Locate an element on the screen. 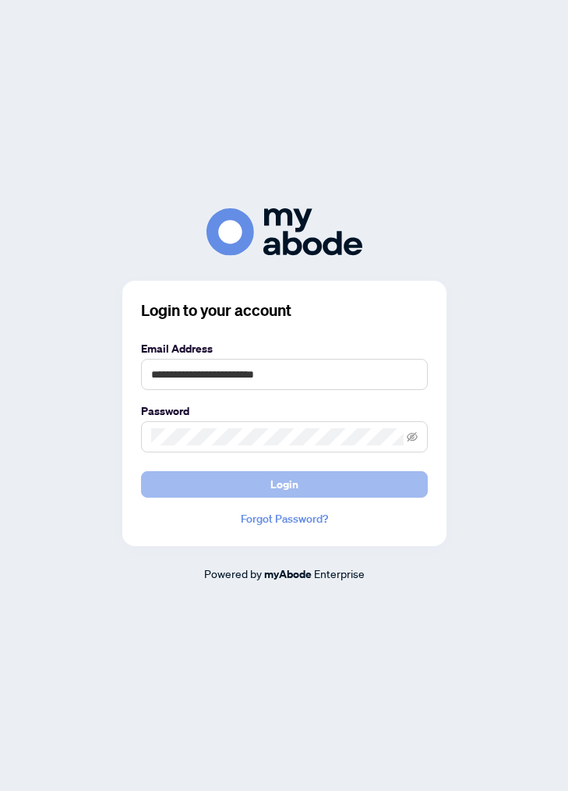 This screenshot has height=791, width=568. span: Login is located at coordinates (285, 484).